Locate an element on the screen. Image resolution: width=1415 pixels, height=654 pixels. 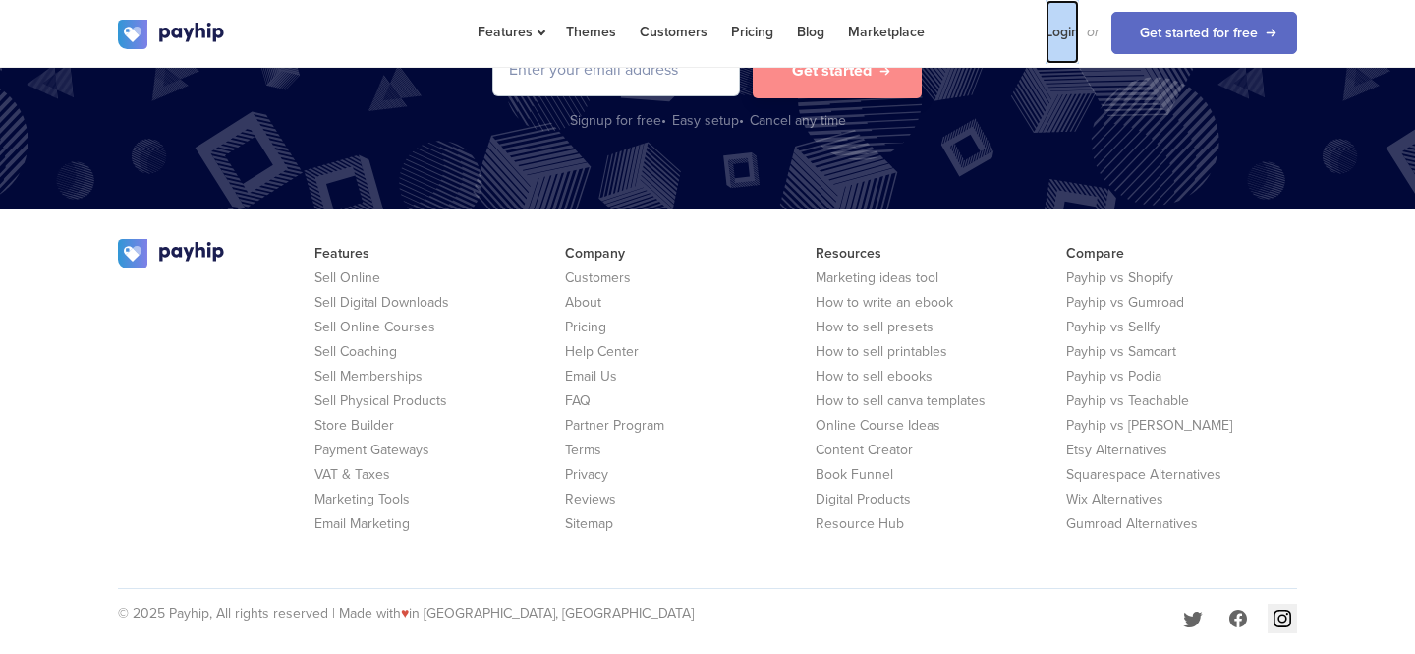
div: Cancel any time is located at coordinates (798, 121).